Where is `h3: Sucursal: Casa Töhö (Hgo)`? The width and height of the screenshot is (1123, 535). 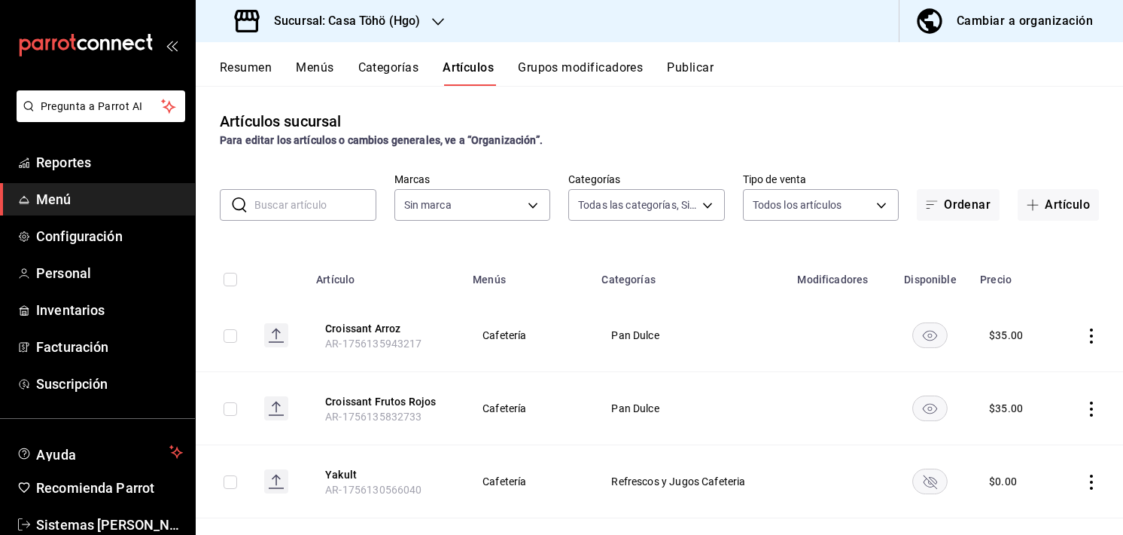
h3: Sucursal: Casa Töhö (Hgo) is located at coordinates (341, 21).